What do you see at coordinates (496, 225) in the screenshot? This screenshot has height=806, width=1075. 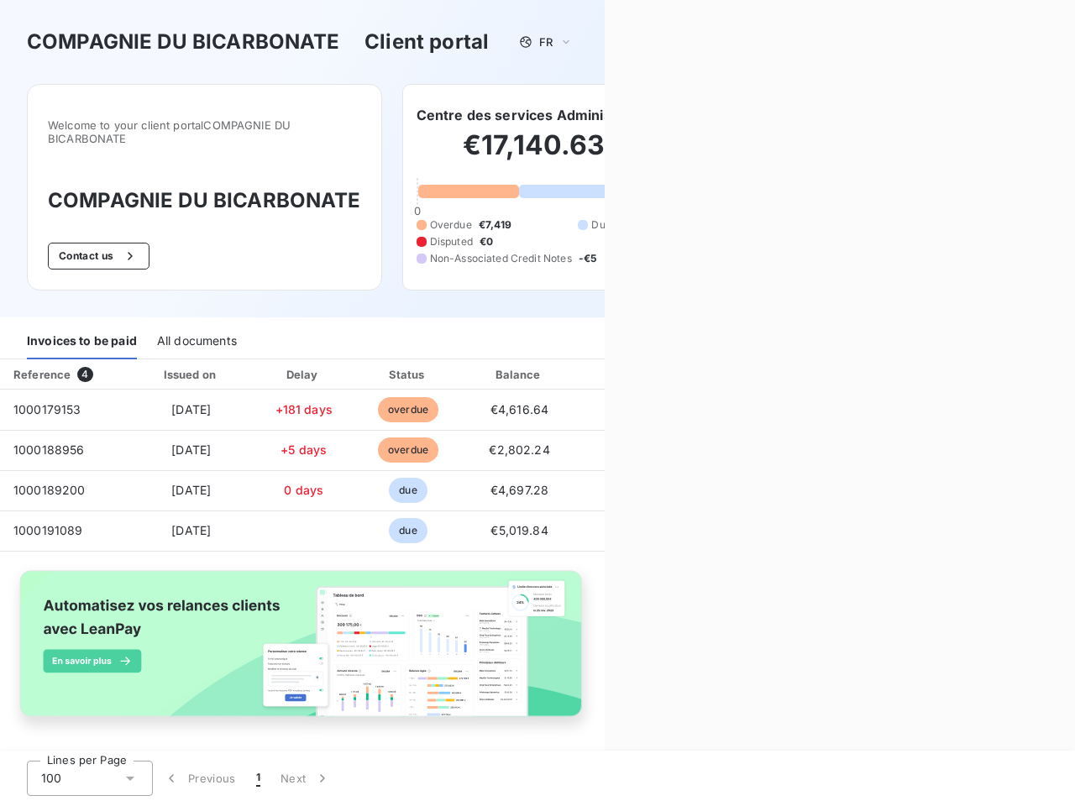 I see `span: €7,419` at bounding box center [496, 225].